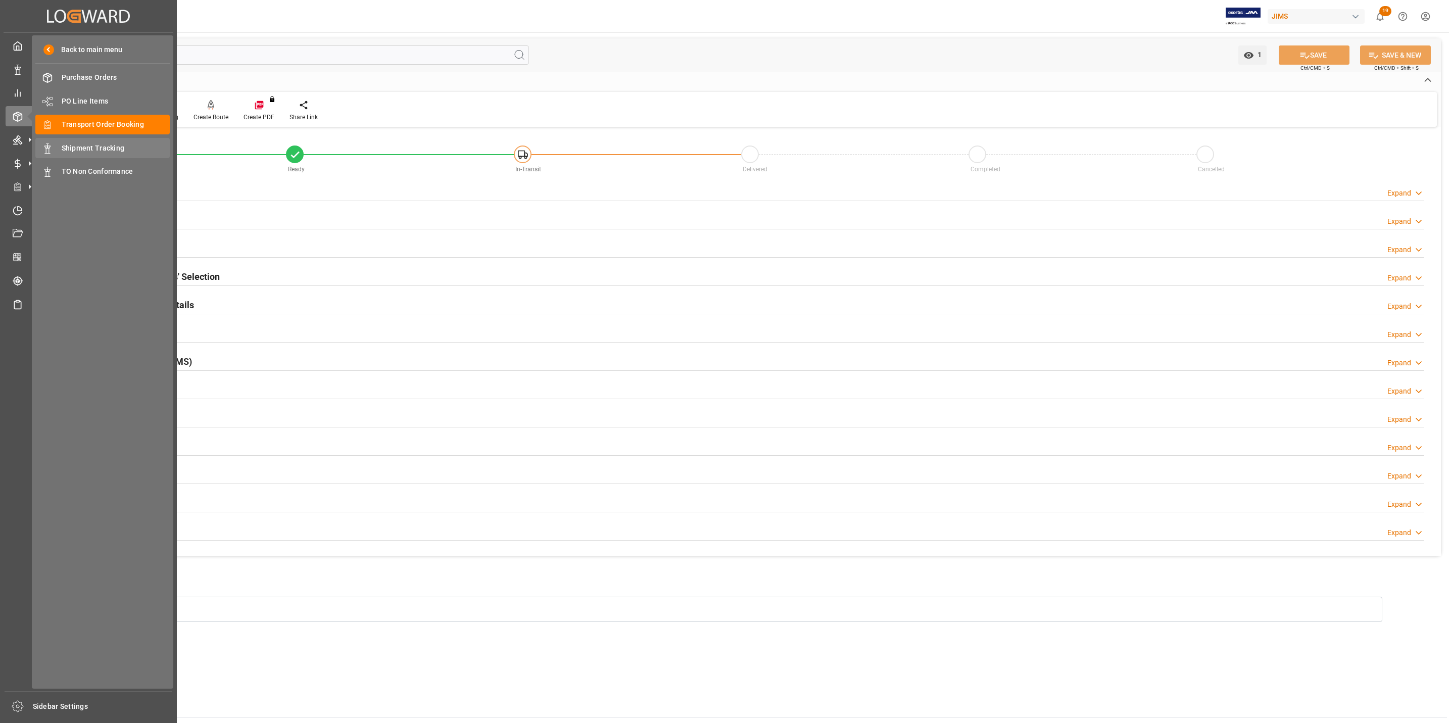 The height and width of the screenshot is (723, 1449). I want to click on span: Completed, so click(985, 169).